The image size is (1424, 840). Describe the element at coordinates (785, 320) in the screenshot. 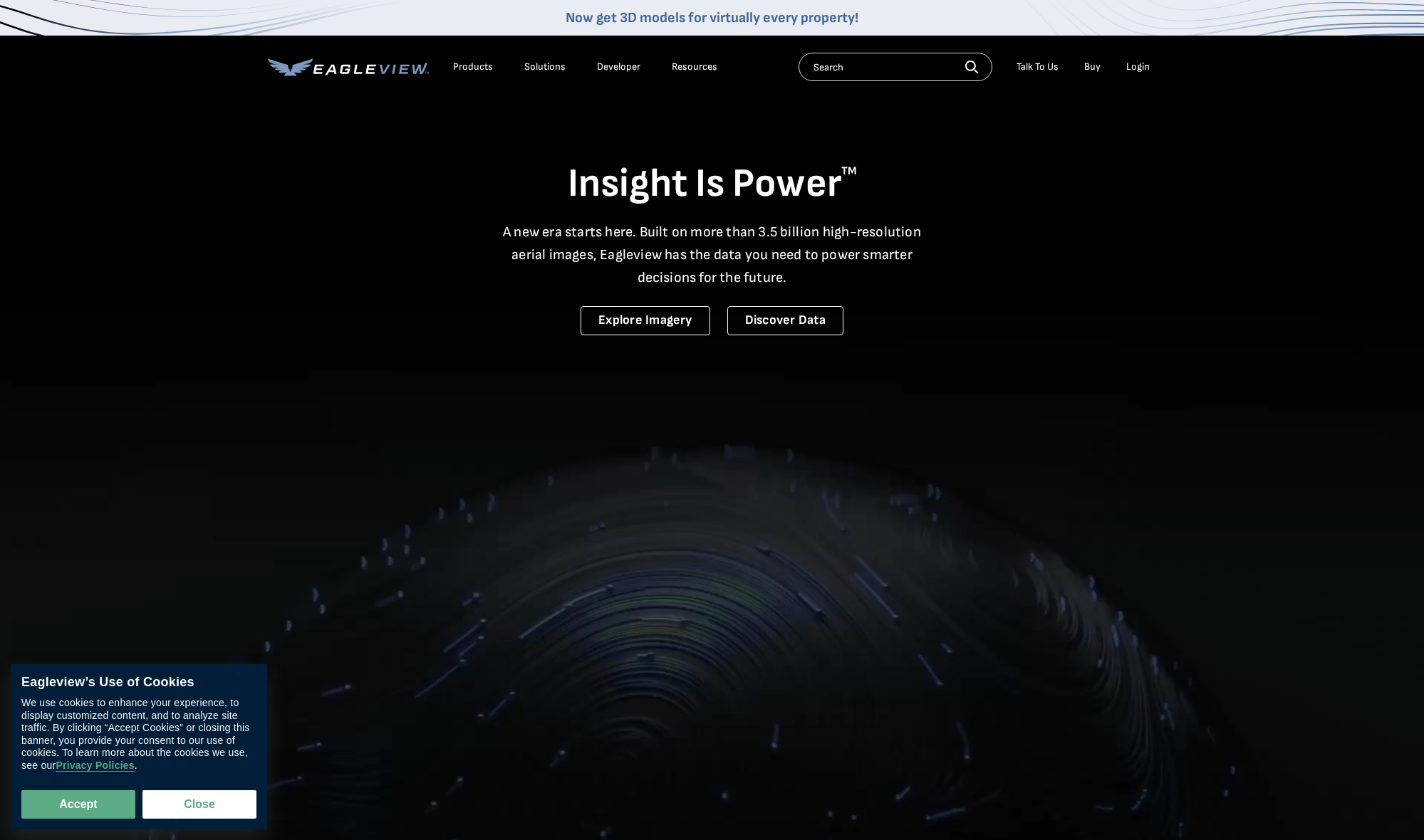

I see `a: Discover Data` at that location.